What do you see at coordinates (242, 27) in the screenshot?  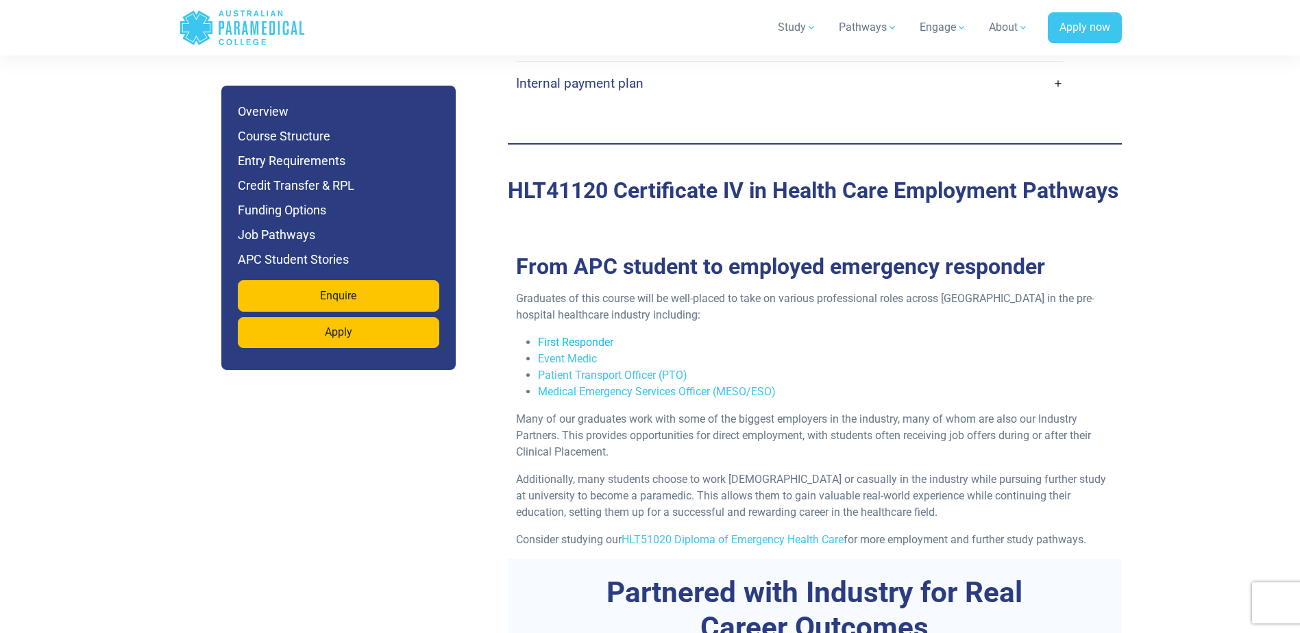 I see `a: Australian Paramedical College` at bounding box center [242, 27].